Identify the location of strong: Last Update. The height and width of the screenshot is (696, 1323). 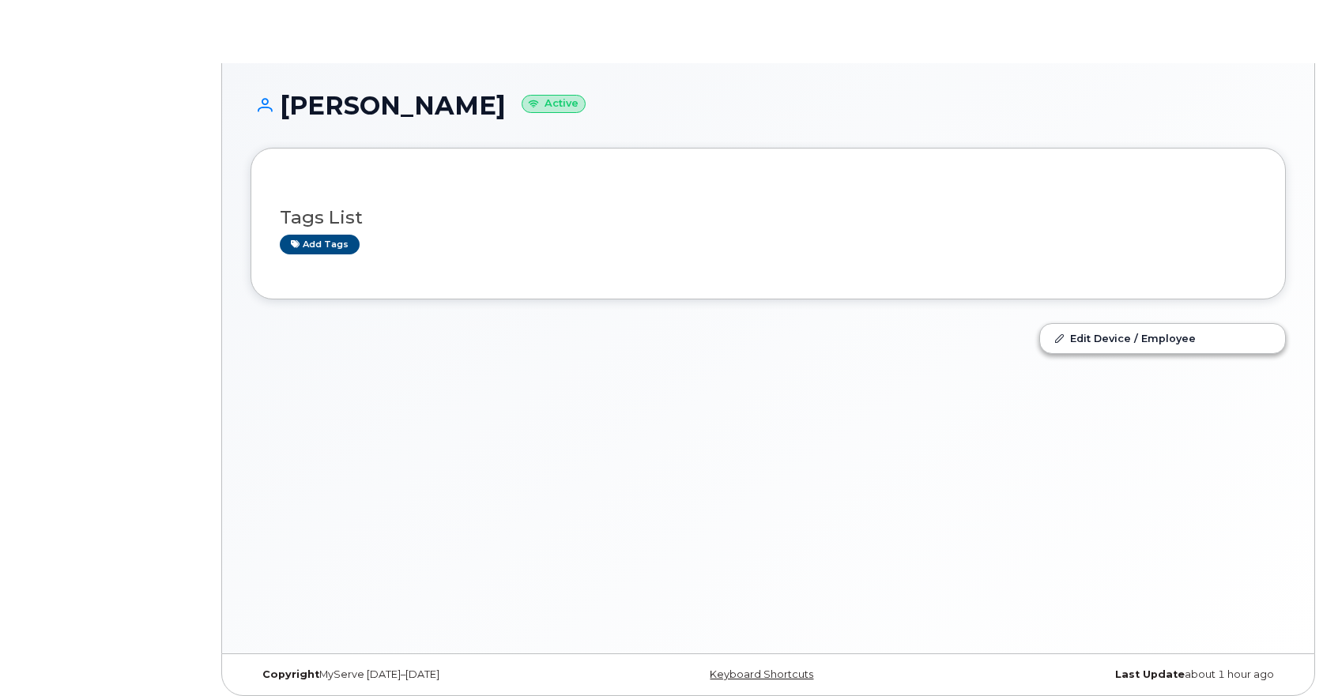
(1150, 674).